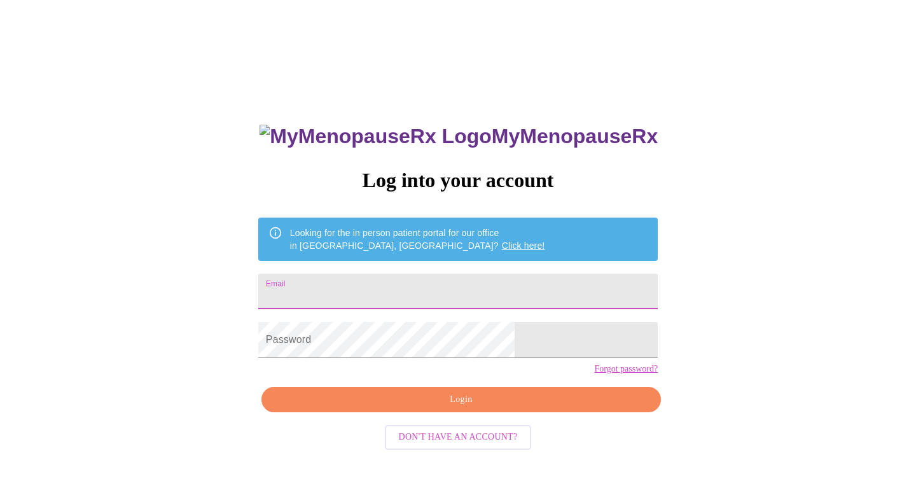  I want to click on a: Forgot password?, so click(626, 369).